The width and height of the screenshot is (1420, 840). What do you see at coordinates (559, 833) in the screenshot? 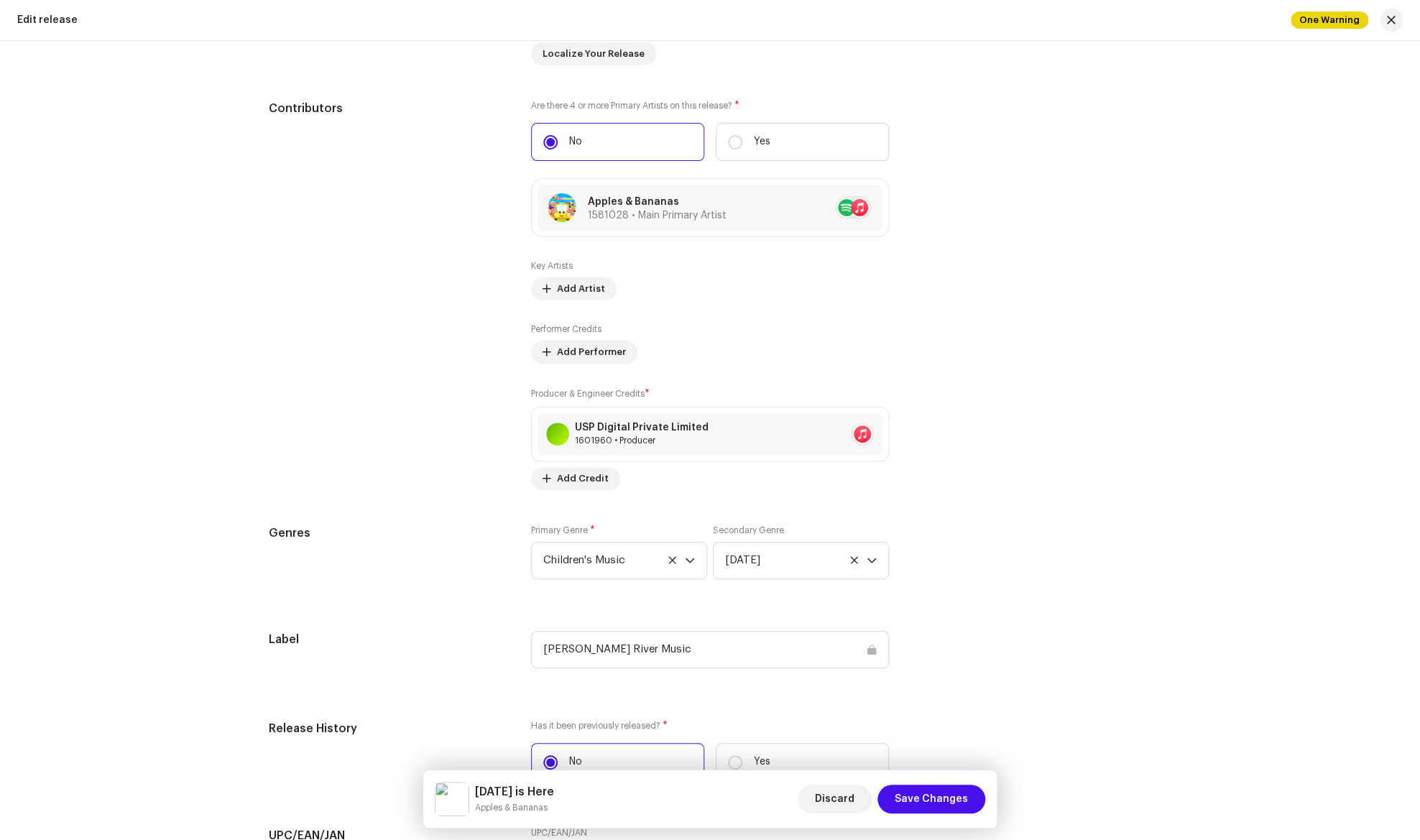
I see `label: UPC/EAN/JAN` at bounding box center [559, 833].